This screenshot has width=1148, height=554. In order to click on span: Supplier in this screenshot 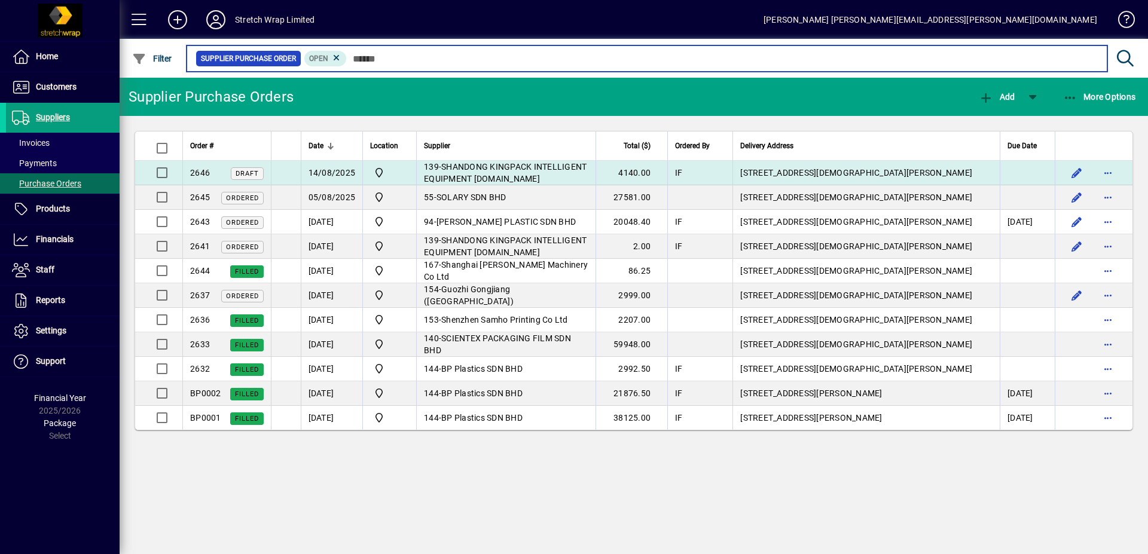, I will do `click(437, 146)`.